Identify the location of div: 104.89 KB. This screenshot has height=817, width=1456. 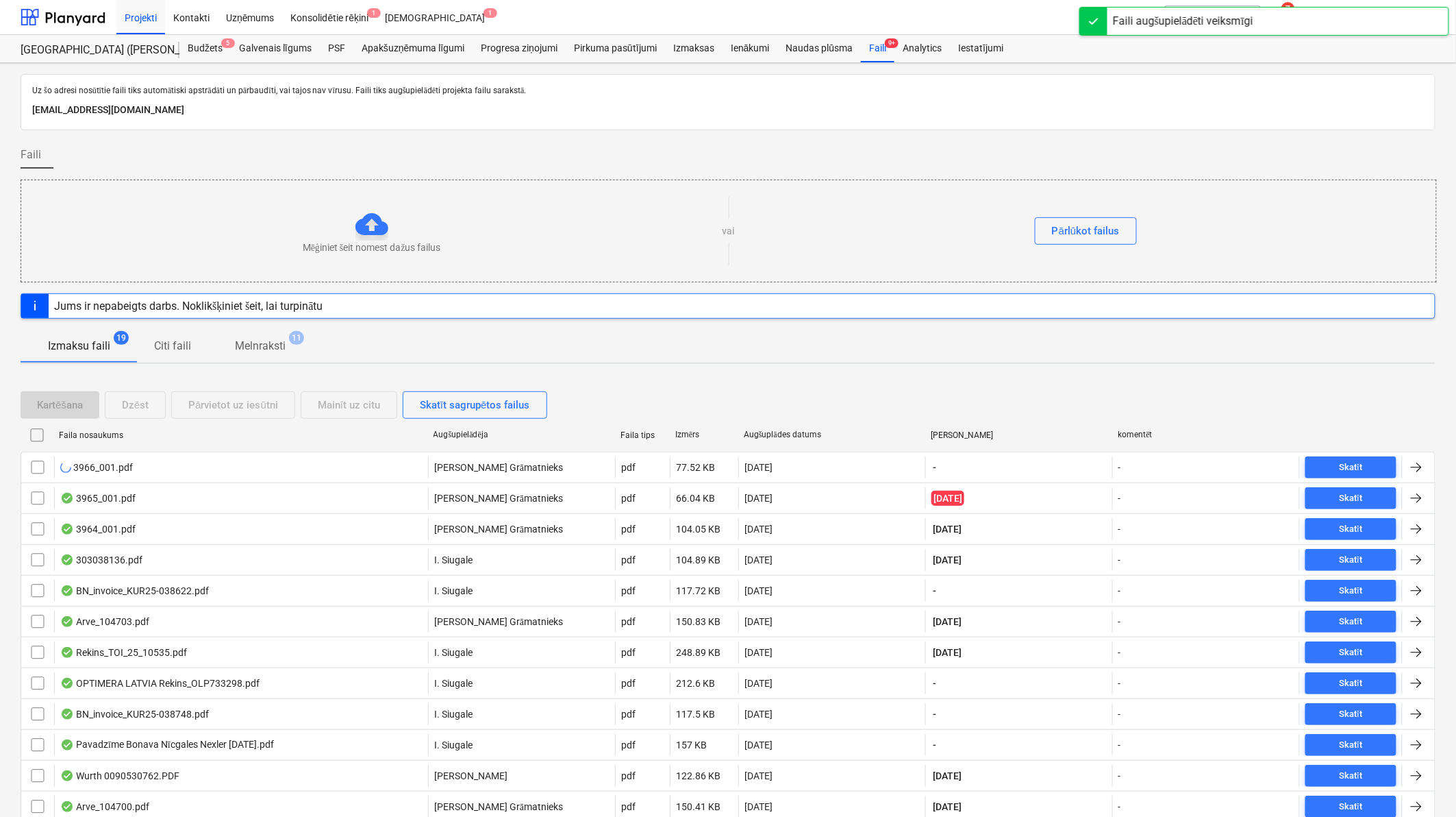
(698, 559).